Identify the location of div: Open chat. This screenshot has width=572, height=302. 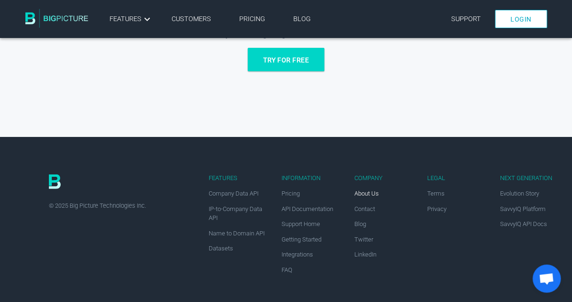
(546, 279).